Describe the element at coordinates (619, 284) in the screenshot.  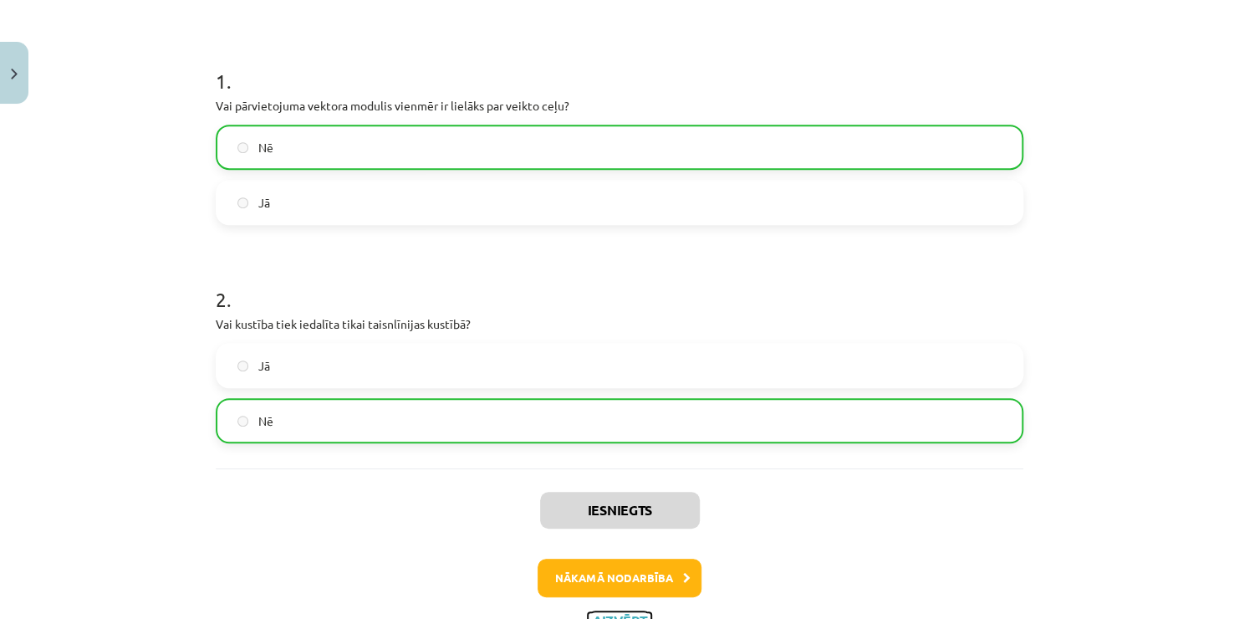
I see `h1: 2 .` at that location.